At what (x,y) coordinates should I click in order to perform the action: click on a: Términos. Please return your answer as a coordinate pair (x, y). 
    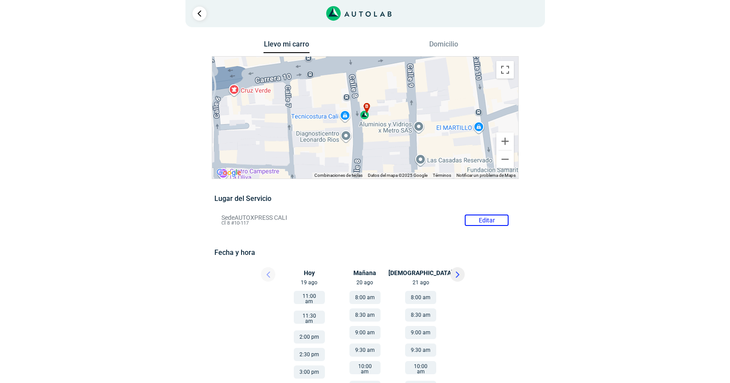
    Looking at the image, I should click on (442, 175).